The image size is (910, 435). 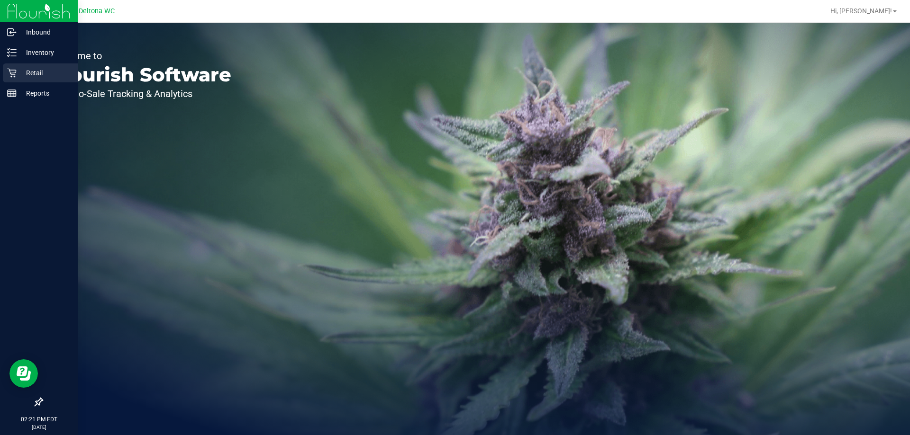 What do you see at coordinates (45, 32) in the screenshot?
I see `p: Inbound` at bounding box center [45, 32].